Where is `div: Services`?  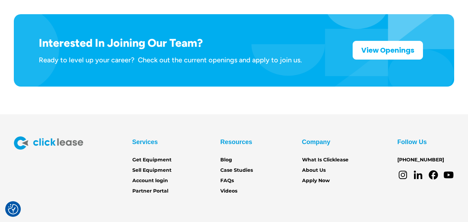 div: Services is located at coordinates (145, 142).